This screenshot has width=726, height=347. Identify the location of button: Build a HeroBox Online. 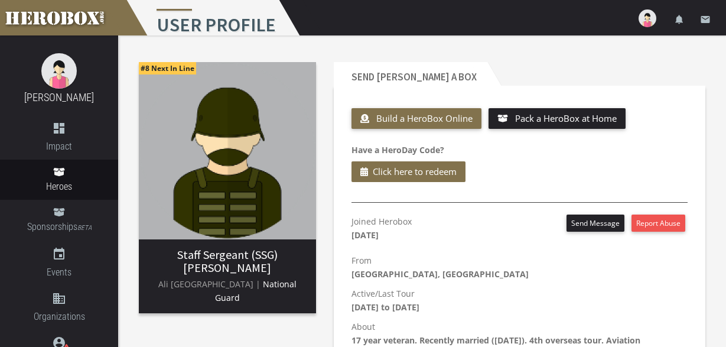
(416, 118).